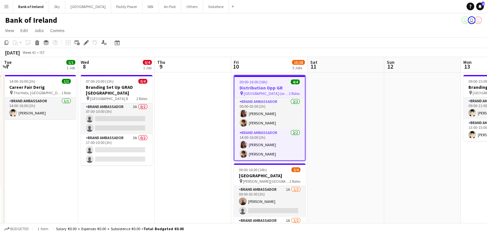  I want to click on a: 2, so click(480, 6).